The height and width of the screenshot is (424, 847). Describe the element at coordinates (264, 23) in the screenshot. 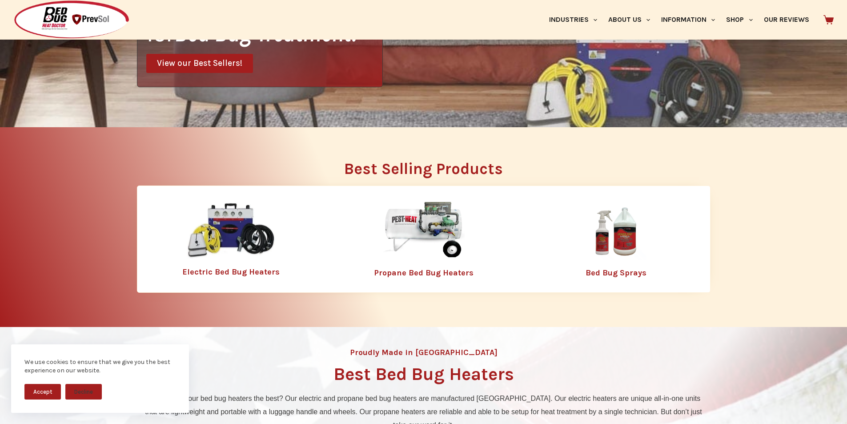

I see `h1: Get The Tools You Need for` at that location.